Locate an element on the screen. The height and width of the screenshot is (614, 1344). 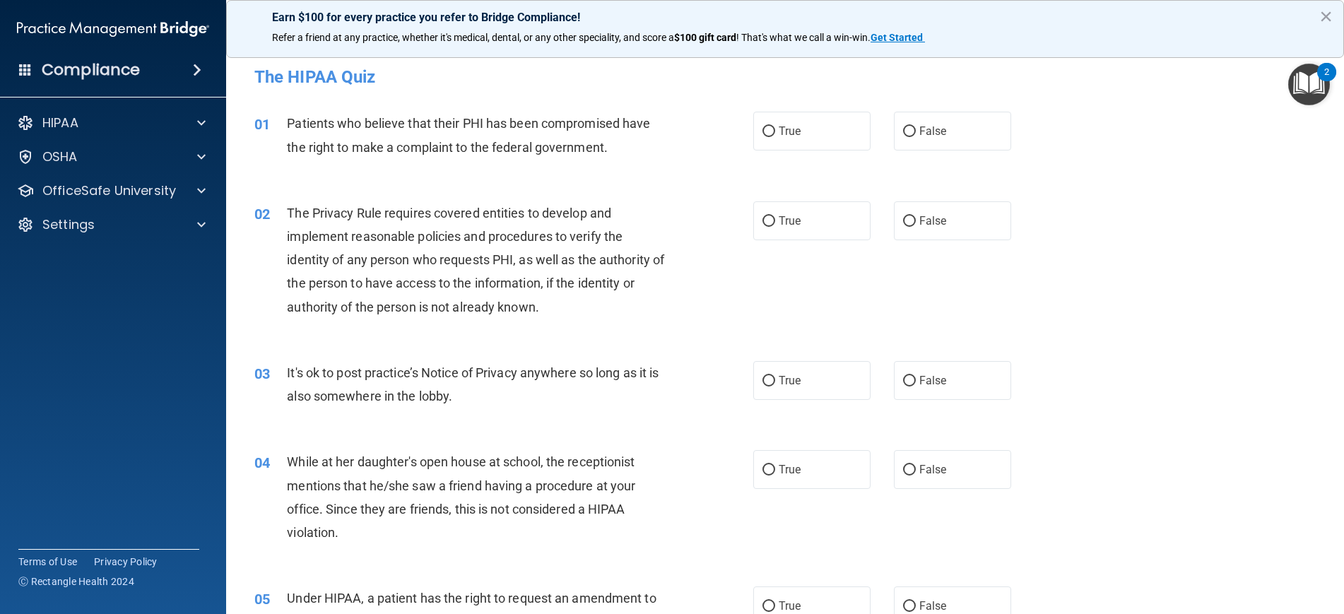
span: The Privacy Rule requires covered entities to develop and implement reasonable policies and proce... is located at coordinates (475, 260).